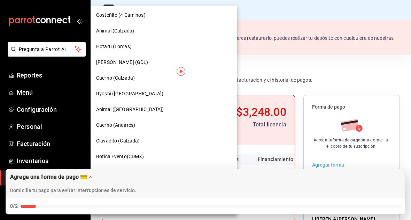 The image size is (411, 220). Describe the element at coordinates (206, 183) in the screenshot. I see `div: Drag to move checklist` at that location.